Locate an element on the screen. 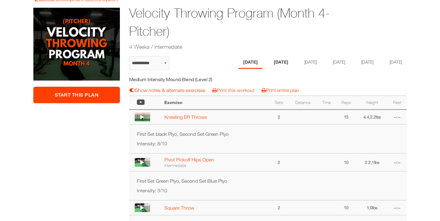 This screenshot has width=440, height=221. li: Day 1 is located at coordinates (250, 62).